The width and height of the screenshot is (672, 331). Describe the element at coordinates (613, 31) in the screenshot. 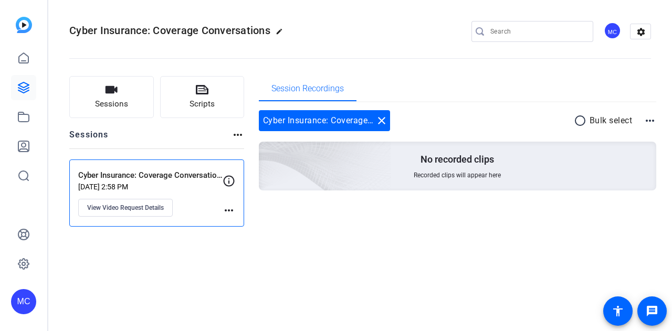

I see `ngx-avatar: Mylene Cooke` at that location.